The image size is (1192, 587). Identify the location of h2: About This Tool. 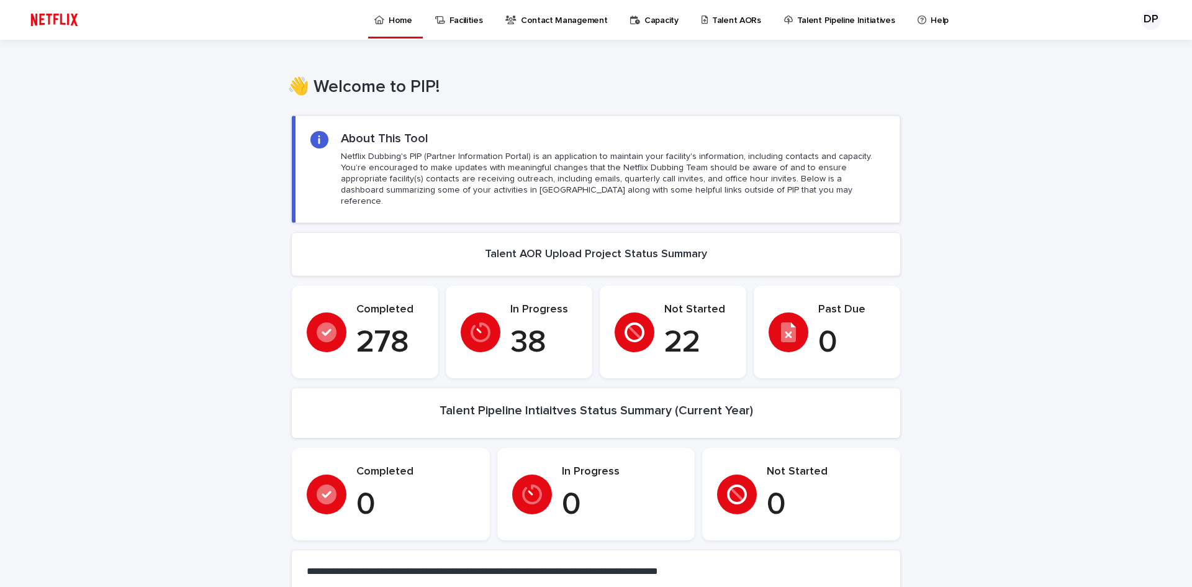
(384, 138).